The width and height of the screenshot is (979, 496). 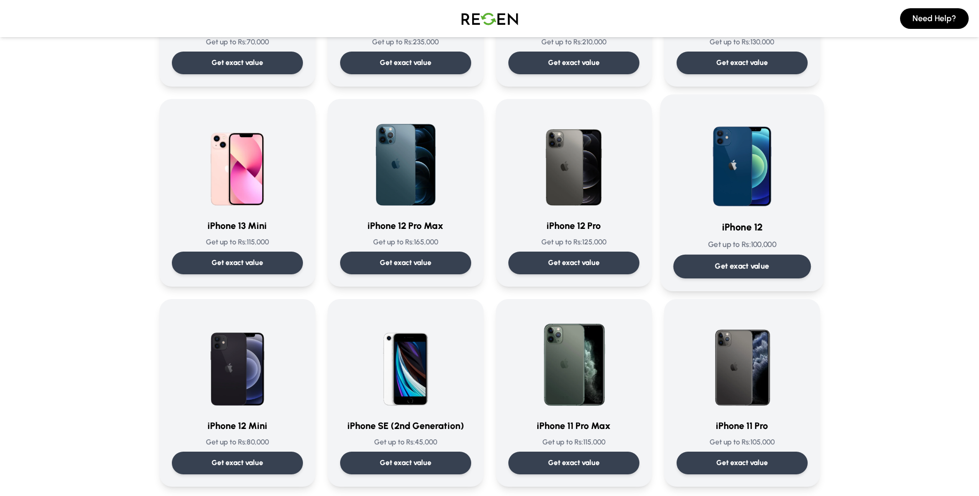 I want to click on img: Logo, so click(x=490, y=19).